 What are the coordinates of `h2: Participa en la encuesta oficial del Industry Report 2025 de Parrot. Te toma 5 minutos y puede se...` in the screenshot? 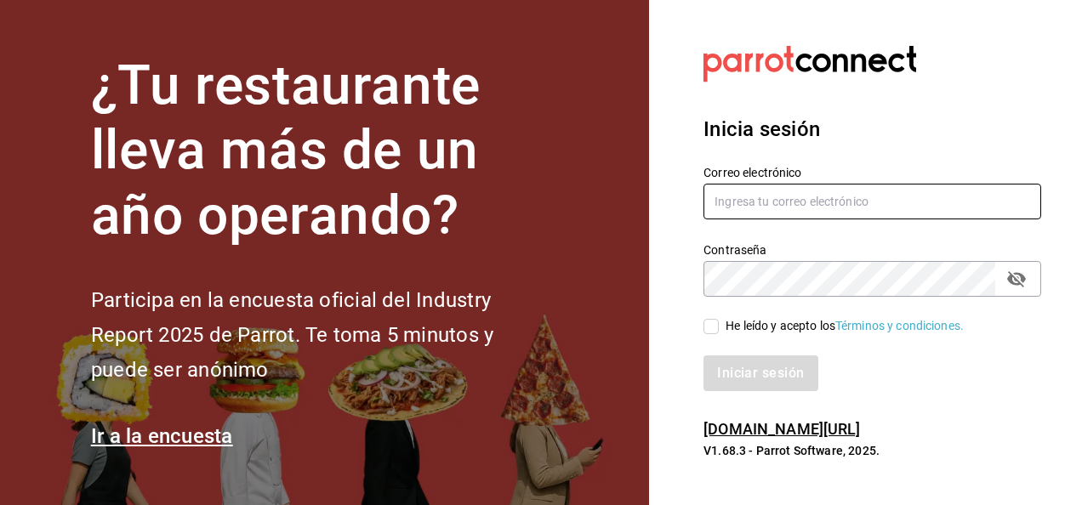 It's located at (321, 335).